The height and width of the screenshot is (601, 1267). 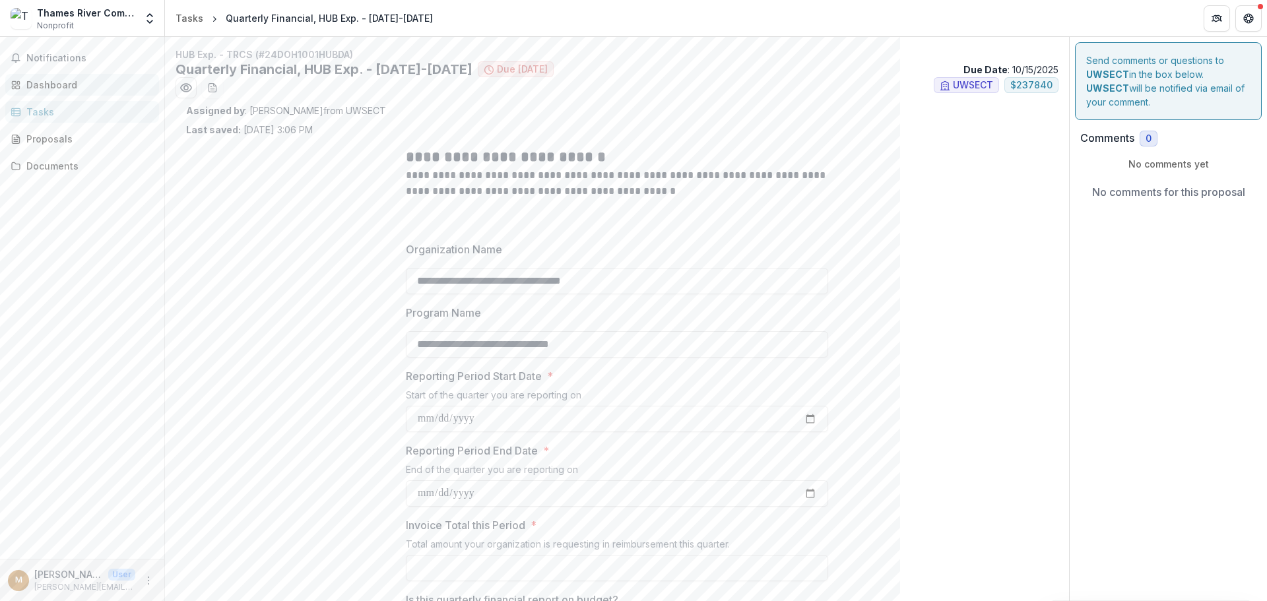 I want to click on h2: Comments, so click(x=1107, y=138).